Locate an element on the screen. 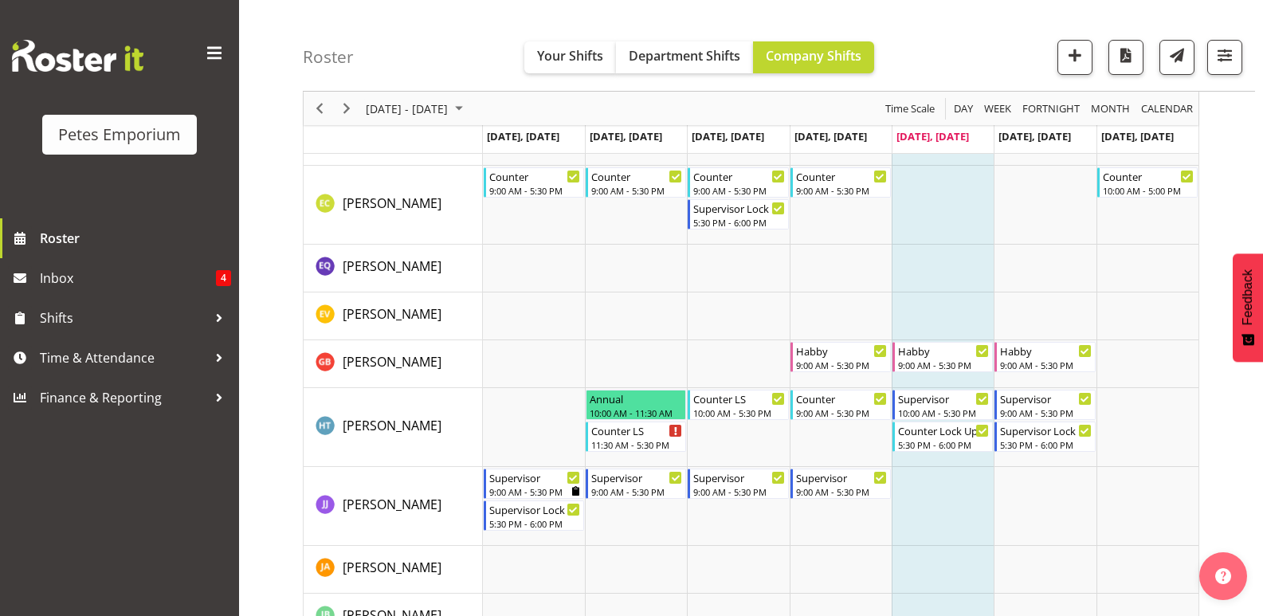 This screenshot has width=1263, height=616. td: Eva Vailini resource is located at coordinates (393, 316).